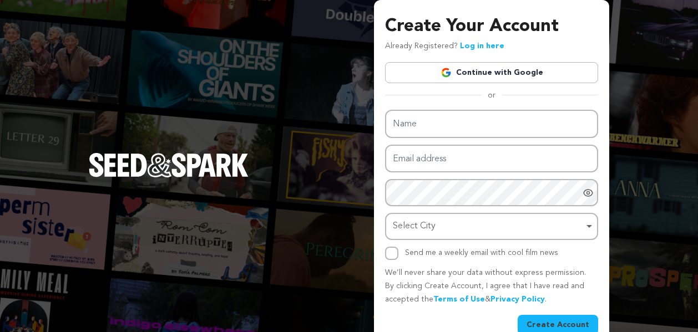 This screenshot has width=698, height=332. Describe the element at coordinates (491, 286) in the screenshot. I see `p: We’ll never share your data without express permission. By clicking Create Account, I agree that ...` at that location.